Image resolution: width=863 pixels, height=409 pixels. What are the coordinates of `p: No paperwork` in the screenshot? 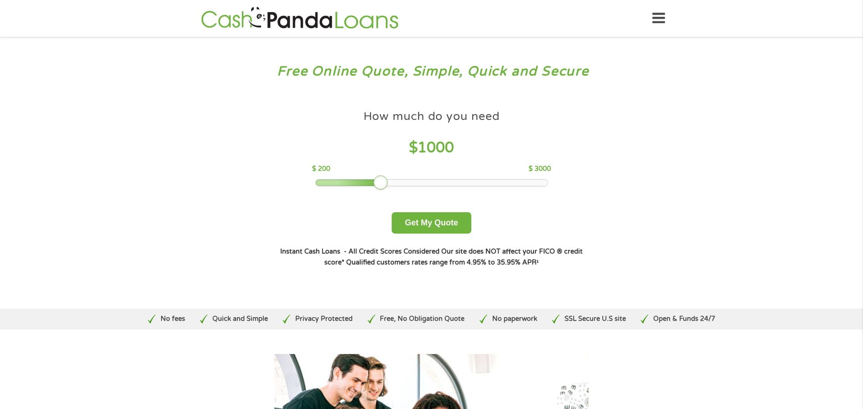 It's located at (514, 319).